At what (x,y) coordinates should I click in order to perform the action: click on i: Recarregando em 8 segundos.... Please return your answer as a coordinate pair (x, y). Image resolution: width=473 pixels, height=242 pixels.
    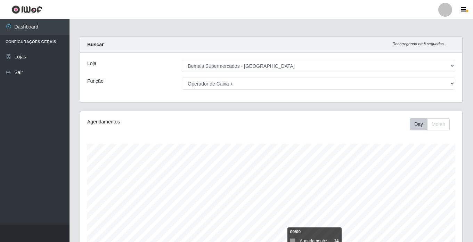
    Looking at the image, I should click on (419, 44).